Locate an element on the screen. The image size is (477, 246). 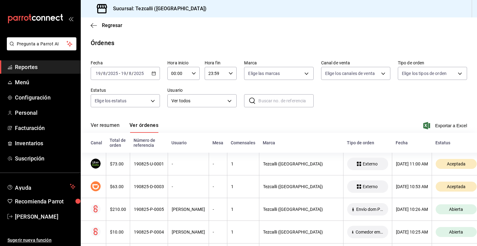
input: Buscar no. de referencia is located at coordinates (286, 101).